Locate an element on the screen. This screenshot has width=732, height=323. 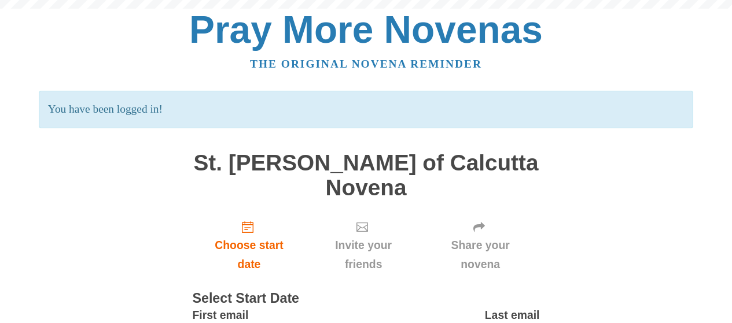
a: Choose start date is located at coordinates (249, 246).